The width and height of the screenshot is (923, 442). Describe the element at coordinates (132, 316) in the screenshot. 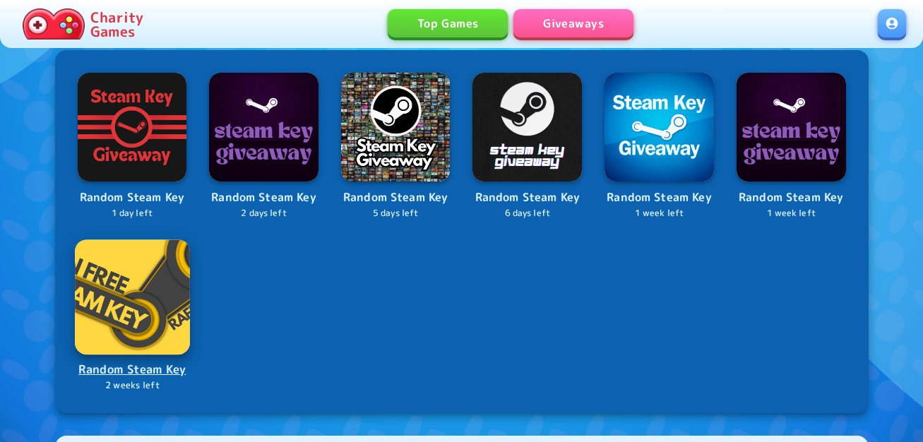

I see `a: LogoRandom Steam Key2 weeks left` at that location.